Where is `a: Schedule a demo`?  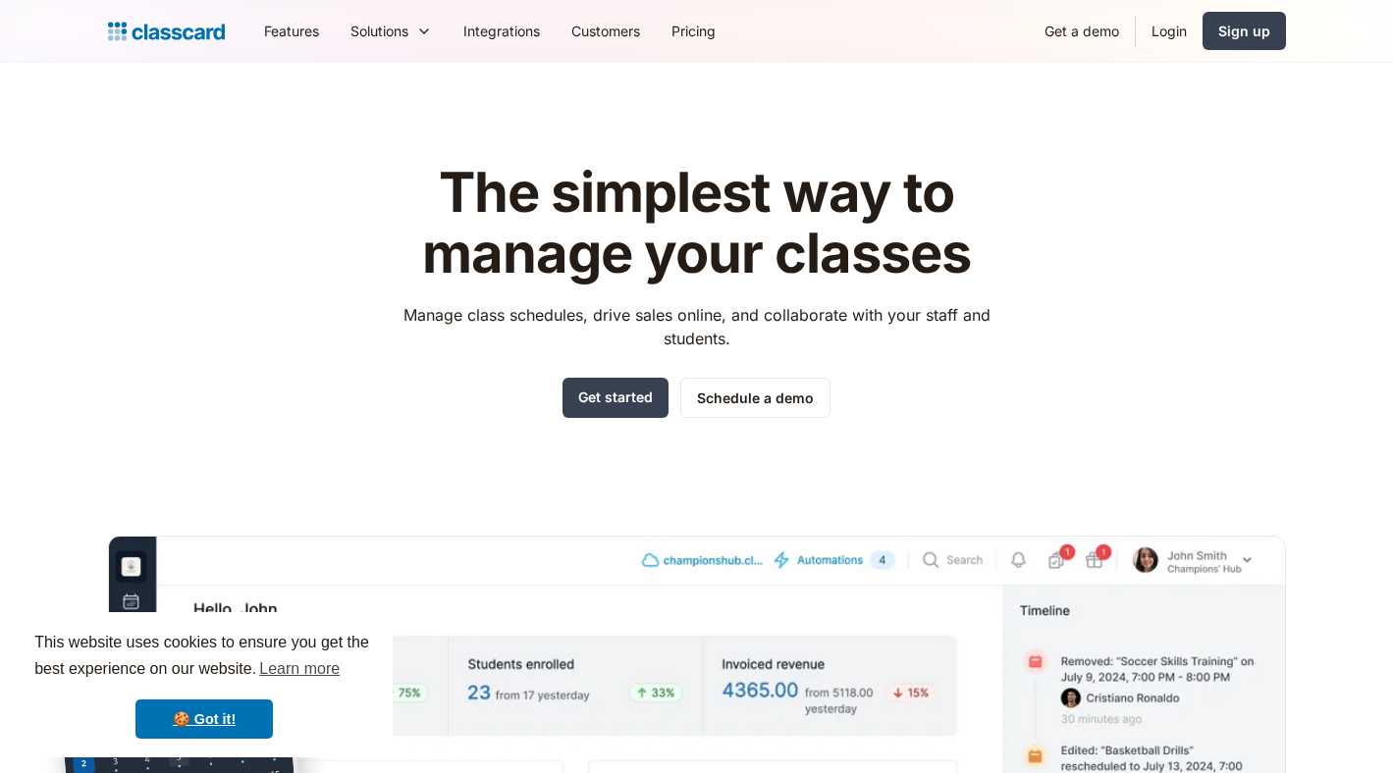
a: Schedule a demo is located at coordinates (755, 397).